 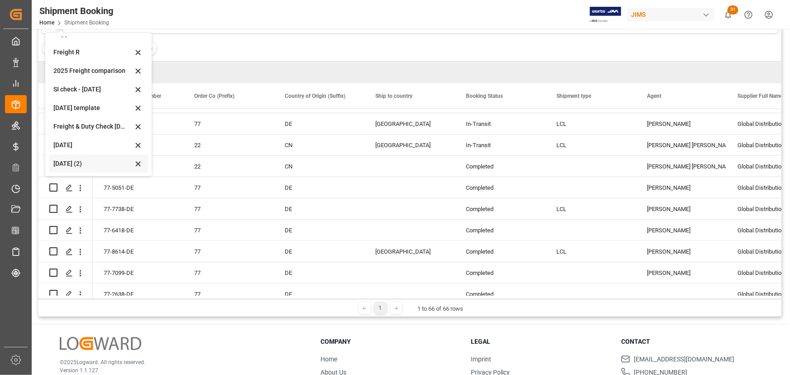 What do you see at coordinates (138, 230) in the screenshot?
I see `div: 77-6418-DE` at bounding box center [138, 230].